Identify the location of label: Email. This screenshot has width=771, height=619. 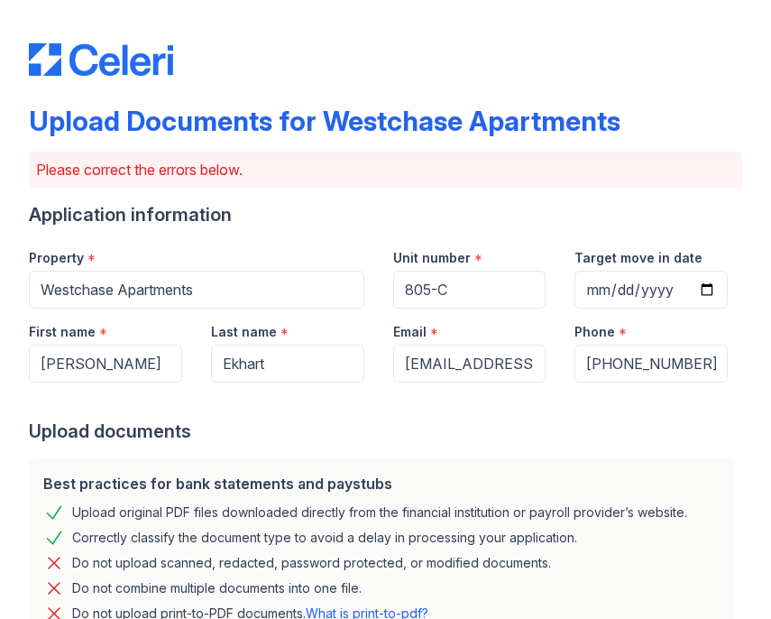
(410, 332).